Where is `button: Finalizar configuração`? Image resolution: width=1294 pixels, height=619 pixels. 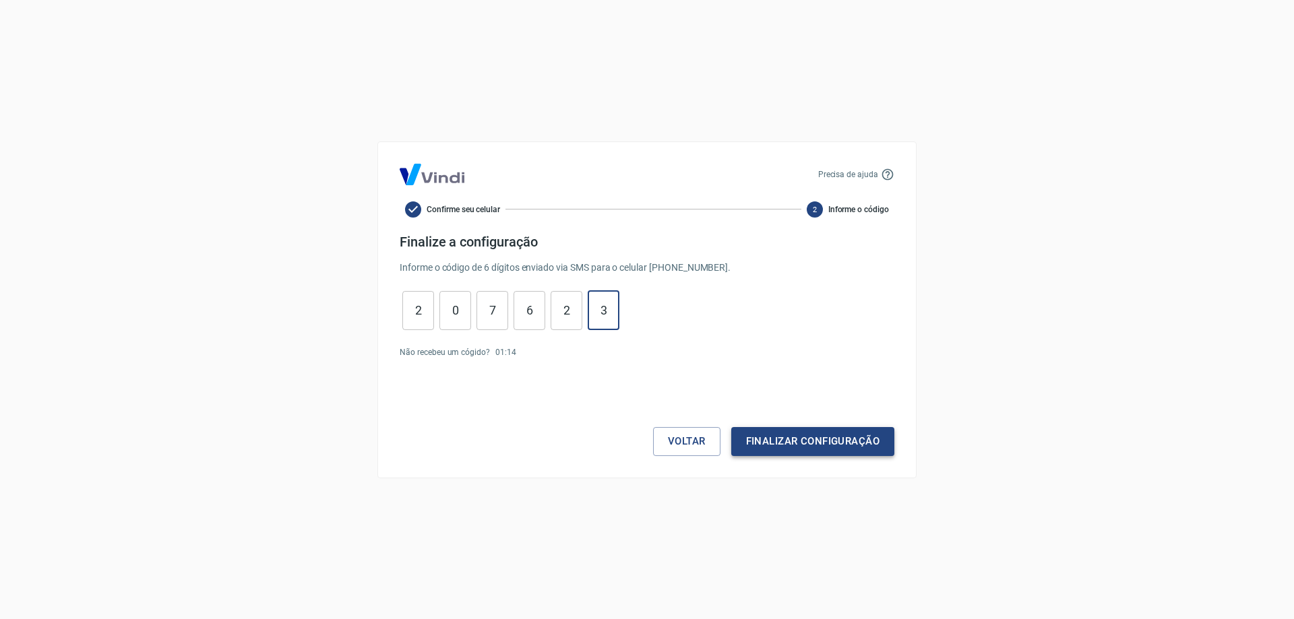
button: Finalizar configuração is located at coordinates (813, 441).